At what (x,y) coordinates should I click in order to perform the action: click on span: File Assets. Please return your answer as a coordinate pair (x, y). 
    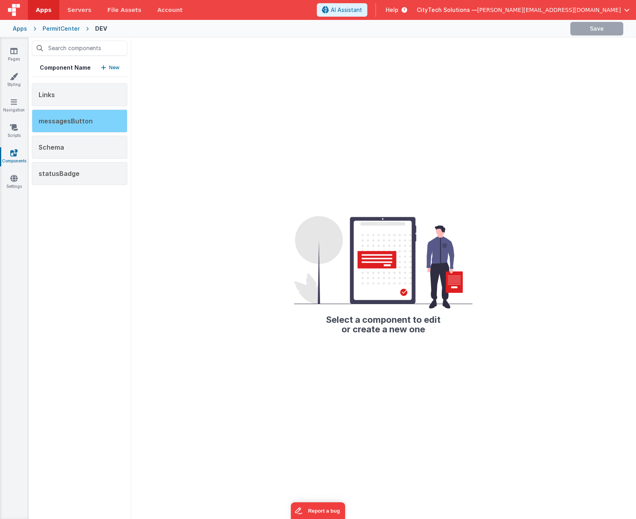
    Looking at the image, I should click on (125, 10).